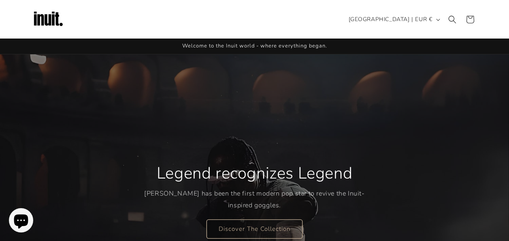 This screenshot has height=241, width=509. I want to click on inbox-online-store-chat: Shopify online store chat, so click(21, 221).